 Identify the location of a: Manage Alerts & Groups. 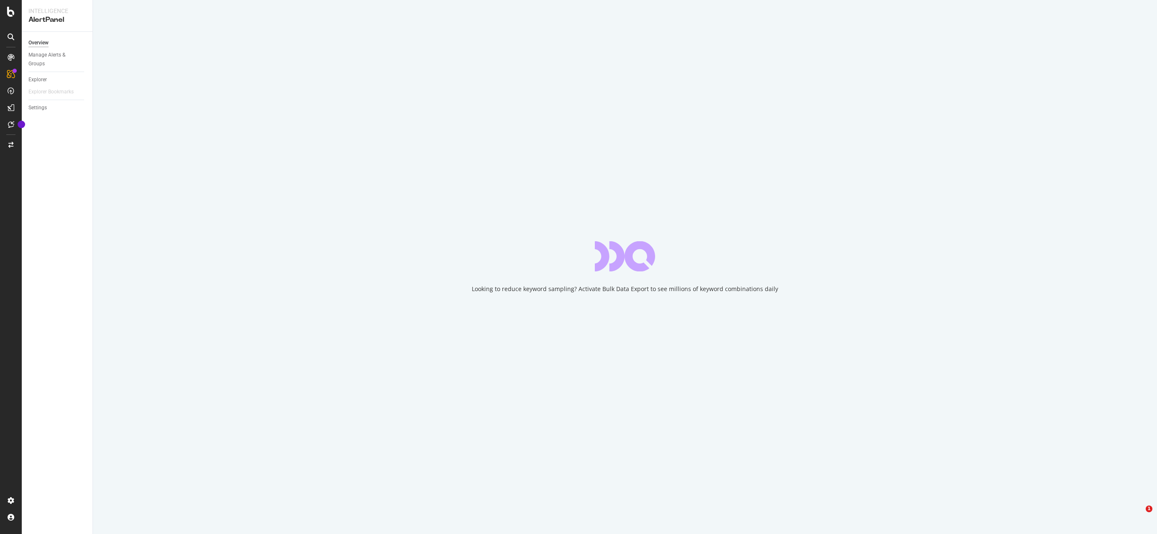
(57, 59).